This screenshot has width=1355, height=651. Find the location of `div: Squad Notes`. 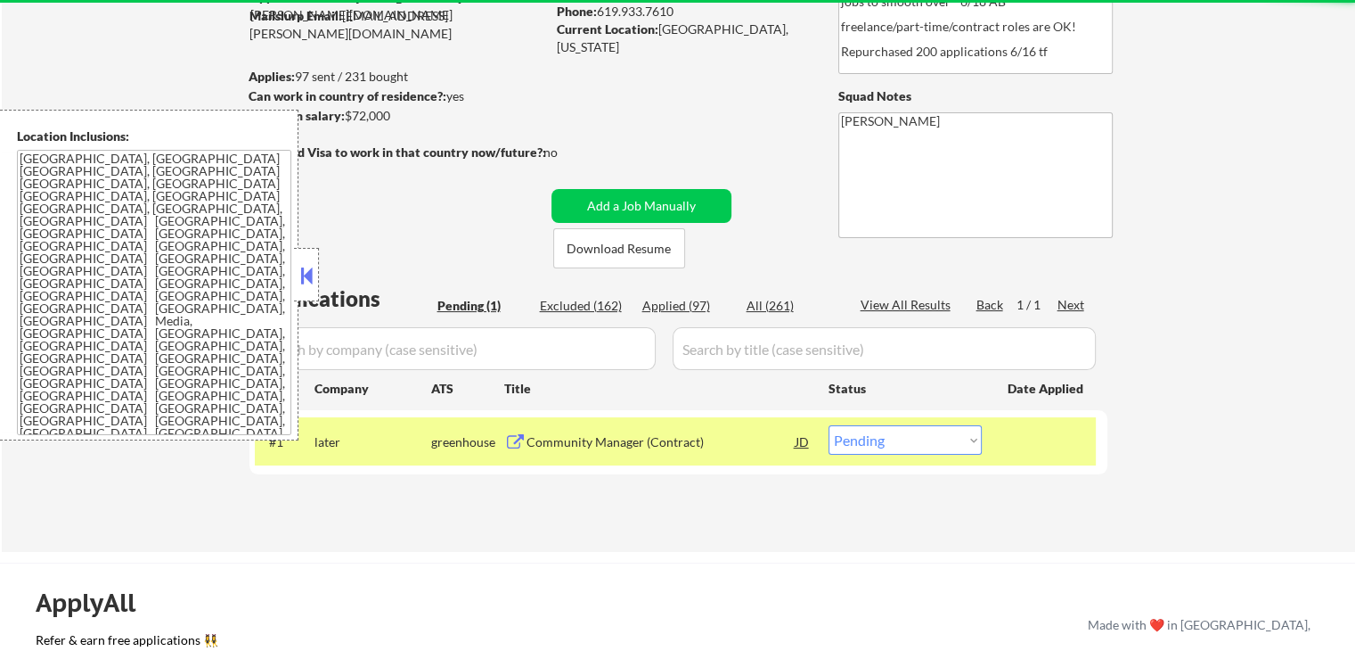

div: Squad Notes is located at coordinates (976, 96).